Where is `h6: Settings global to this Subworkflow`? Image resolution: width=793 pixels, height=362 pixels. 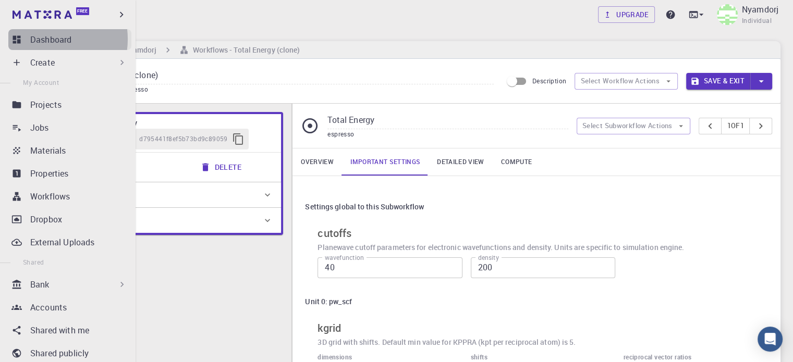 h6: Settings global to this Subworkflow is located at coordinates (364, 207).